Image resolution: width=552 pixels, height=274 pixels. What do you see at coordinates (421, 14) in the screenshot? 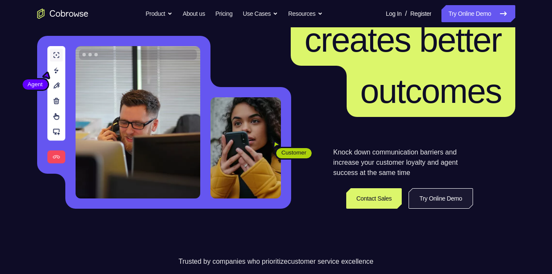
I see `a: Register` at bounding box center [421, 14].